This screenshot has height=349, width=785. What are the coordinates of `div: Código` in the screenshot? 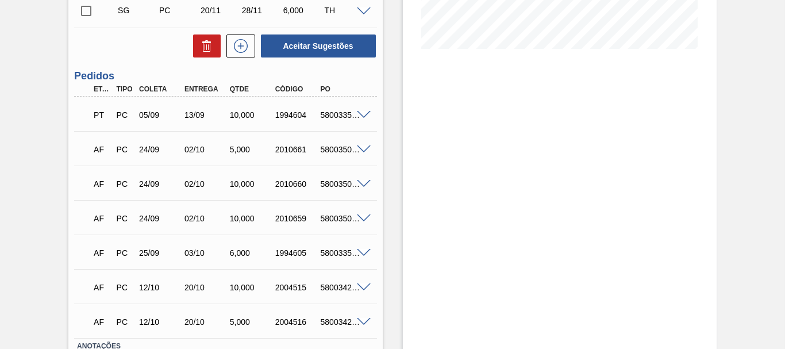 It's located at (296, 89).